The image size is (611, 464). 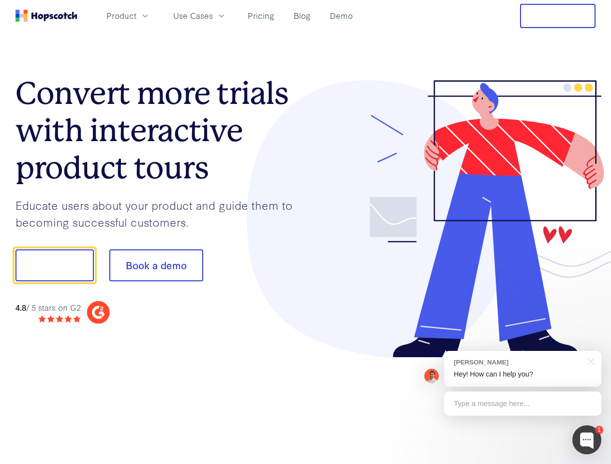 I want to click on button: Product, so click(x=128, y=15).